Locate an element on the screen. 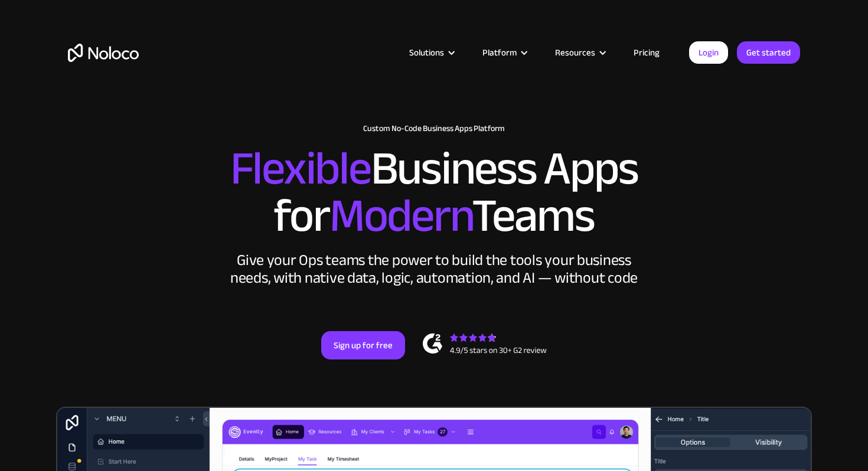 The image size is (868, 471). span: Modern is located at coordinates (400, 215).